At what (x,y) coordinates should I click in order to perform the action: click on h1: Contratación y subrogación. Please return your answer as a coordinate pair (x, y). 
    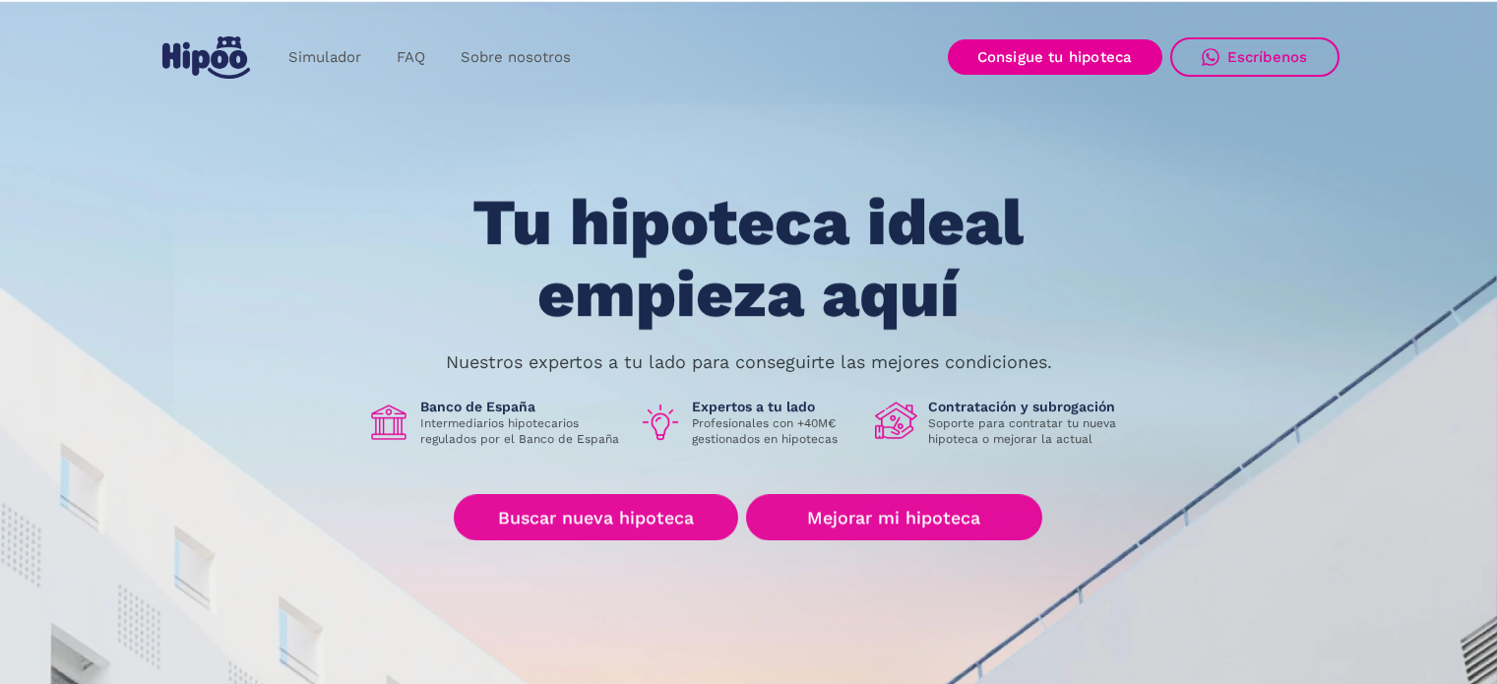
    Looking at the image, I should click on (1029, 406).